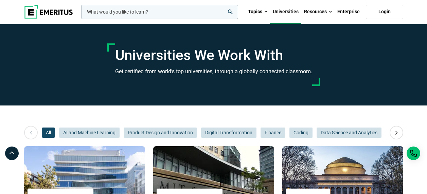  Describe the element at coordinates (160, 133) in the screenshot. I see `button: Product Design and Innovation` at that location.